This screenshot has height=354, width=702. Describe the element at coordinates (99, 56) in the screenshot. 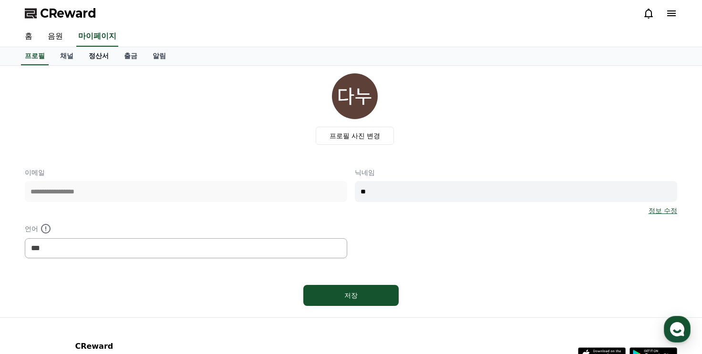

I see `a: 정산서` at that location.